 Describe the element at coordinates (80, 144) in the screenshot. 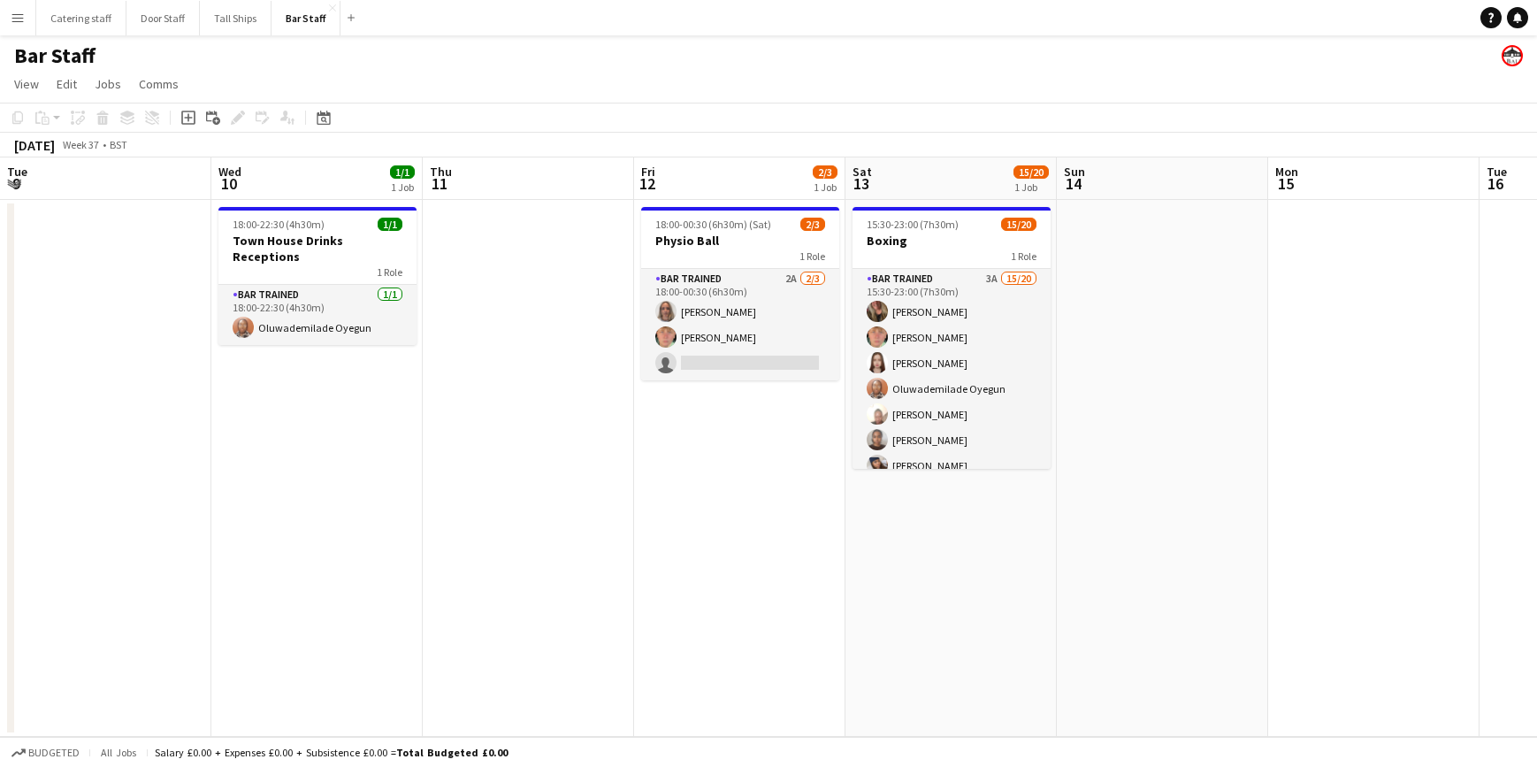

I see `span: Week 37` at that location.